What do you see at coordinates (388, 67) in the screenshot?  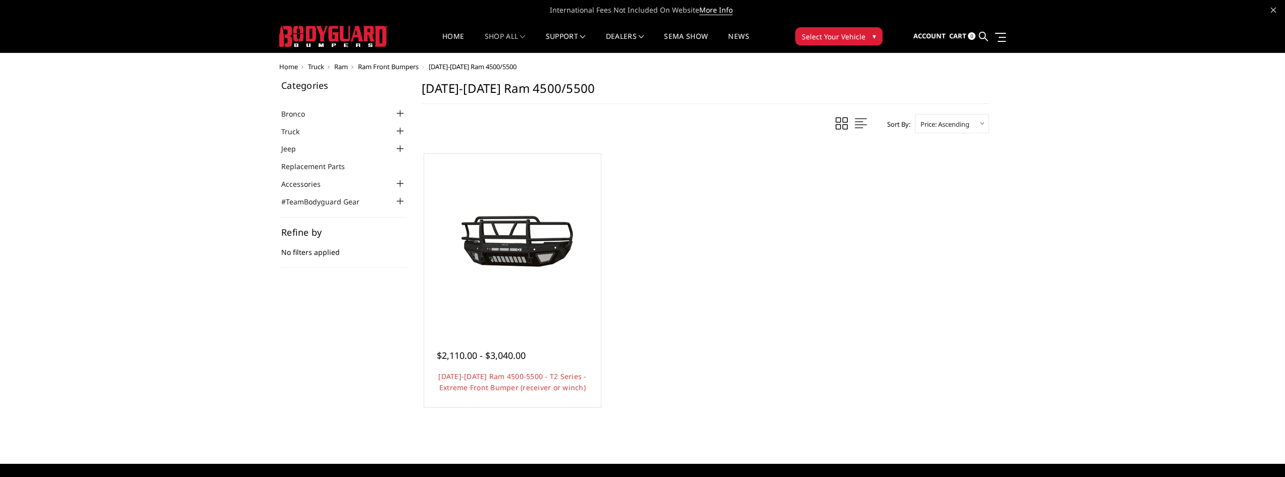 I see `a: Ram Front Bumpers` at bounding box center [388, 67].